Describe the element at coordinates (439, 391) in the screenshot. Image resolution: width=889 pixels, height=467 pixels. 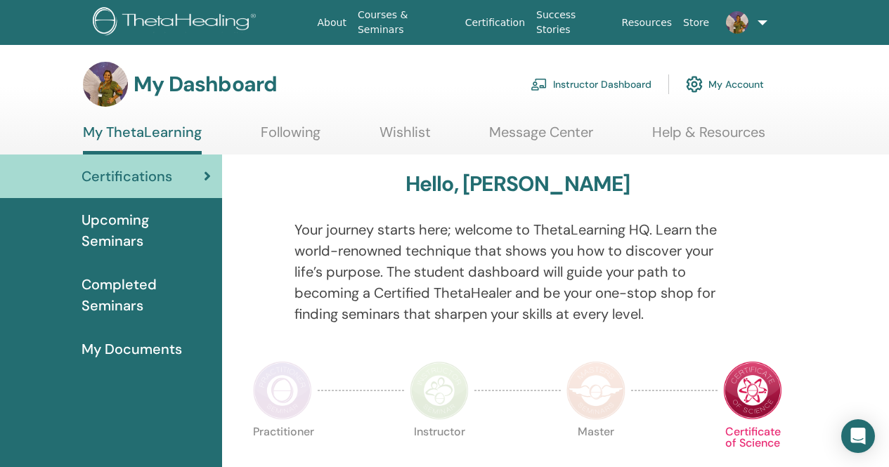
I see `img: Instructor` at that location.